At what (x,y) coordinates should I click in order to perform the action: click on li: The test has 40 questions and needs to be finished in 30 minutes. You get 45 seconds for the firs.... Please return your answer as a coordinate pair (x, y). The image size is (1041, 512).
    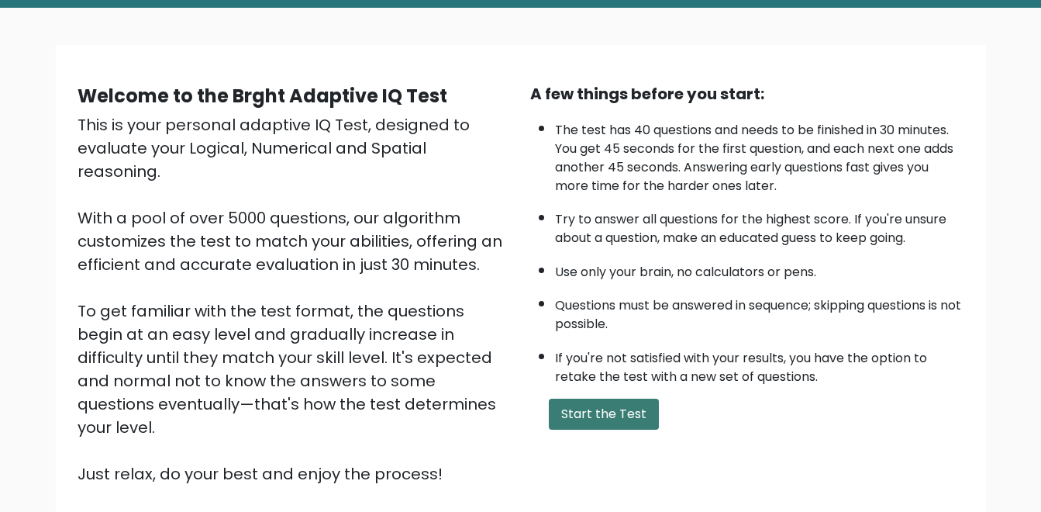
    Looking at the image, I should click on (760, 154).